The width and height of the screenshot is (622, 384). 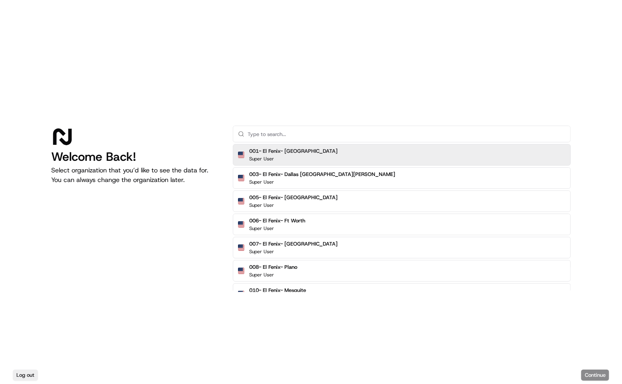 I want to click on h2: 010- El Fenix- Mesquite, so click(x=277, y=290).